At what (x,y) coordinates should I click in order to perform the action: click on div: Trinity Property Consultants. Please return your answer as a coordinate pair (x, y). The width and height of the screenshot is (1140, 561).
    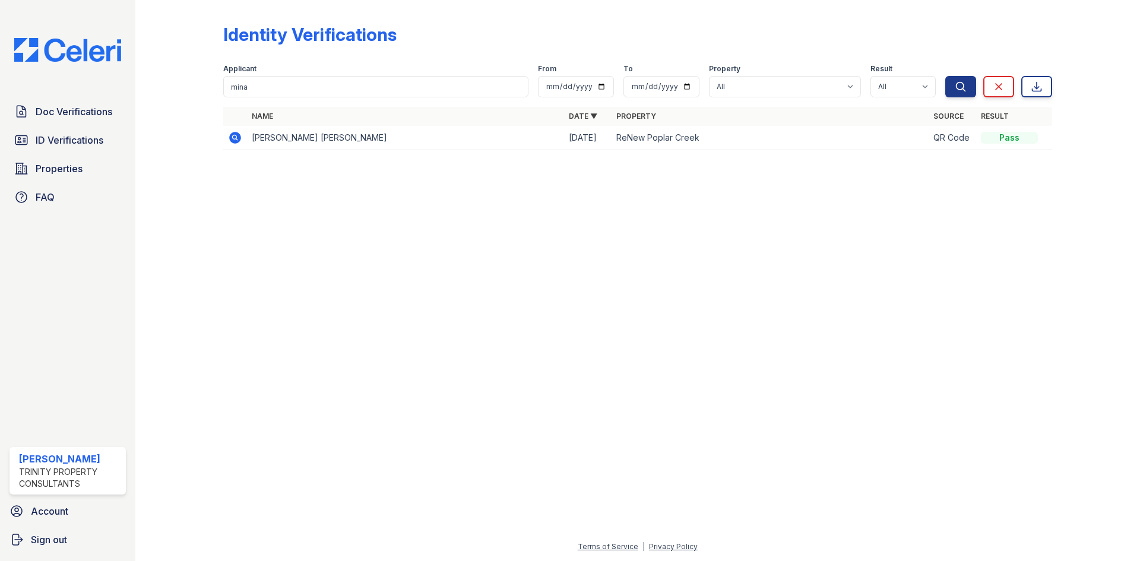
    Looking at the image, I should click on (70, 478).